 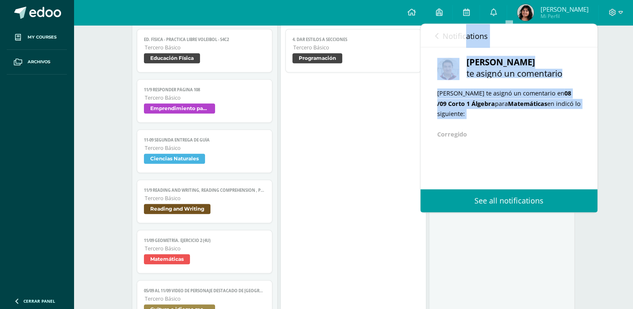 I want to click on a: Archivos, so click(x=37, y=62).